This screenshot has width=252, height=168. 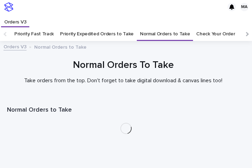 What do you see at coordinates (34, 34) in the screenshot?
I see `a: Priority Fast Track` at bounding box center [34, 34].